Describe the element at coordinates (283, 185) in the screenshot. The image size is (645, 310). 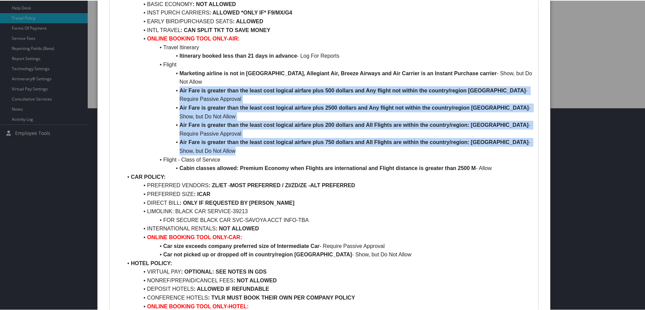
I see `strong: ZL/ET -MOST PREFERRED / ZI/ZD/ZE -ALT PREFERRED` at that location.